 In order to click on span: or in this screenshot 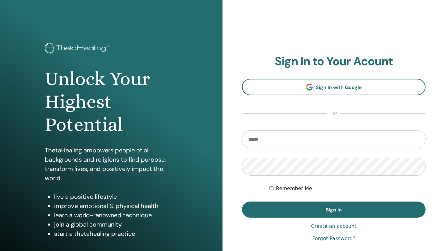, I will do `click(334, 114)`.